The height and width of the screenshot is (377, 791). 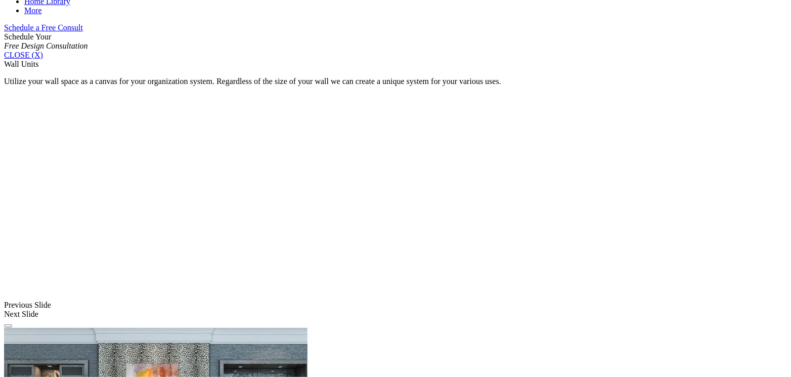 What do you see at coordinates (395, 314) in the screenshot?
I see `div: Next Slide` at bounding box center [395, 314].